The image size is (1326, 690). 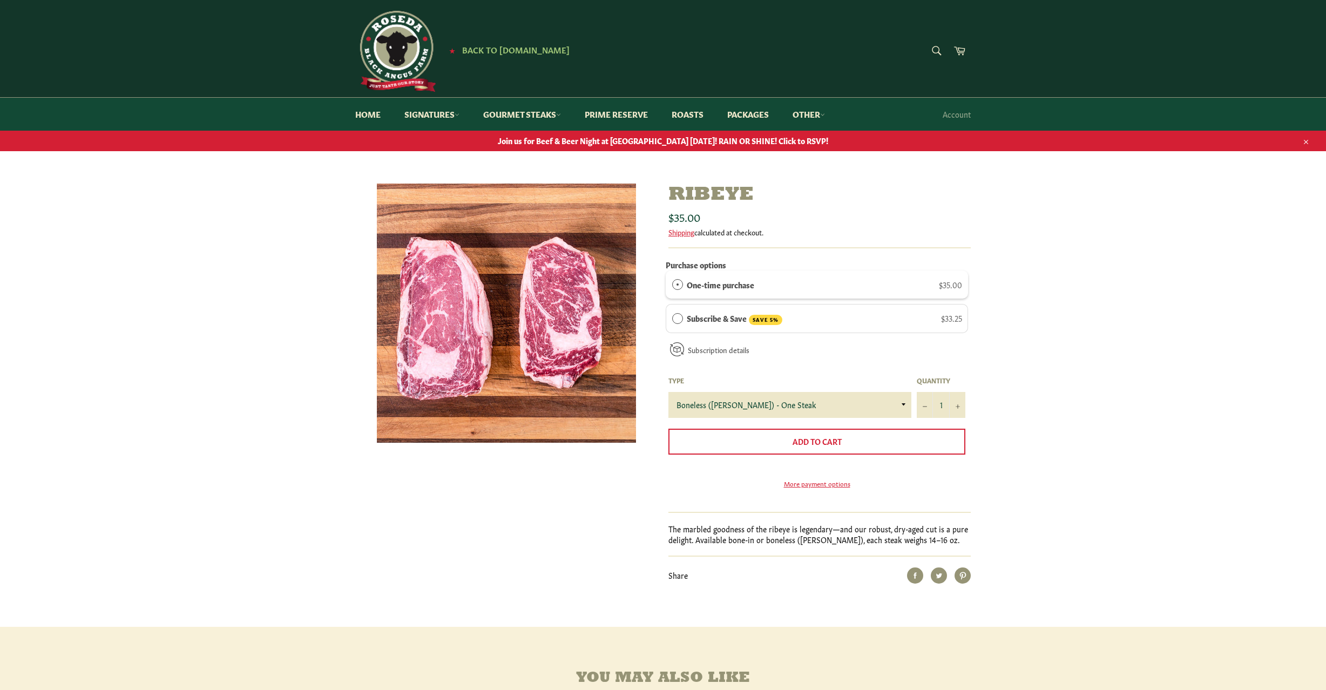 What do you see at coordinates (432, 114) in the screenshot?
I see `a: Signatures` at bounding box center [432, 114].